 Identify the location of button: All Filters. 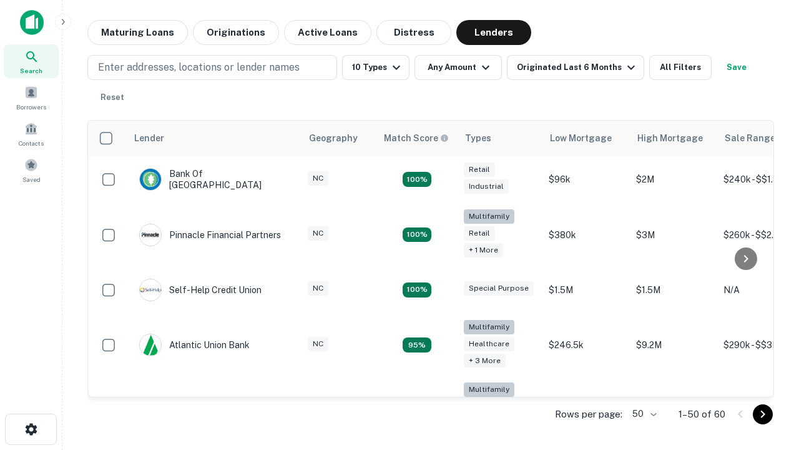
(681, 67).